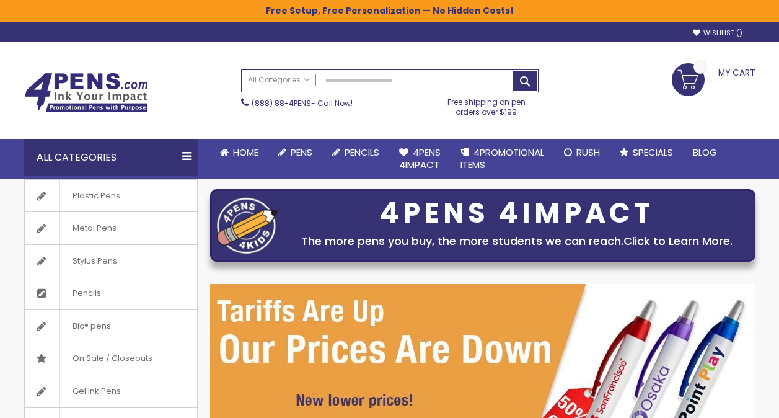 This screenshot has width=779, height=418. Describe the element at coordinates (295, 153) in the screenshot. I see `a: Pens` at that location.